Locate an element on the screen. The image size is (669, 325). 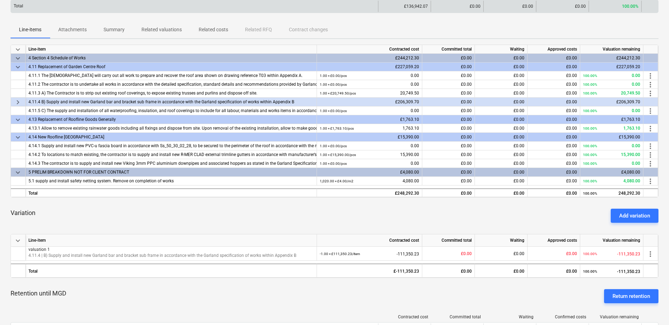
p: Summary is located at coordinates (114, 29).